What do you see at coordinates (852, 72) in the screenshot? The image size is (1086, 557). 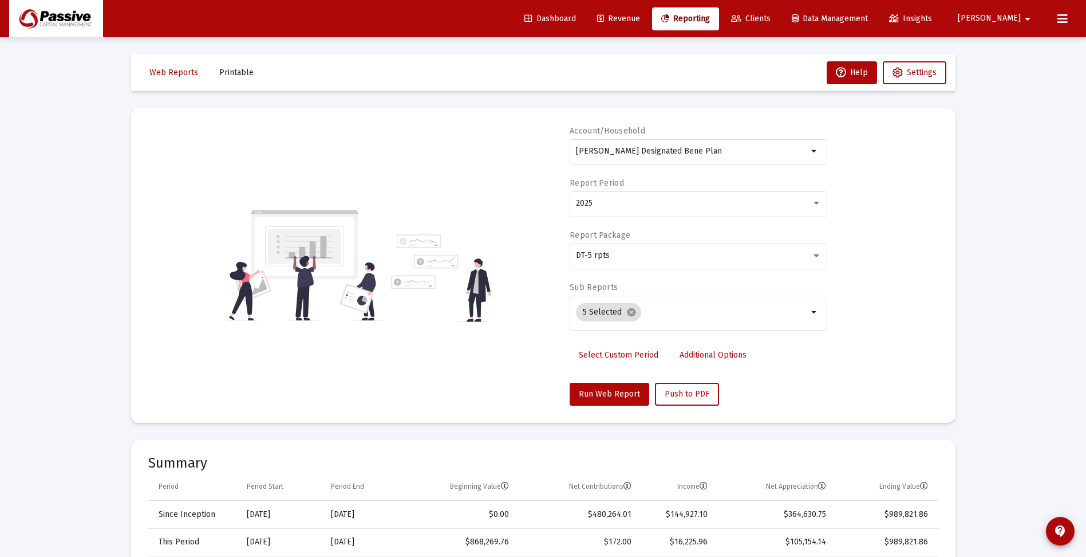 I see `span: Help` at bounding box center [852, 72].